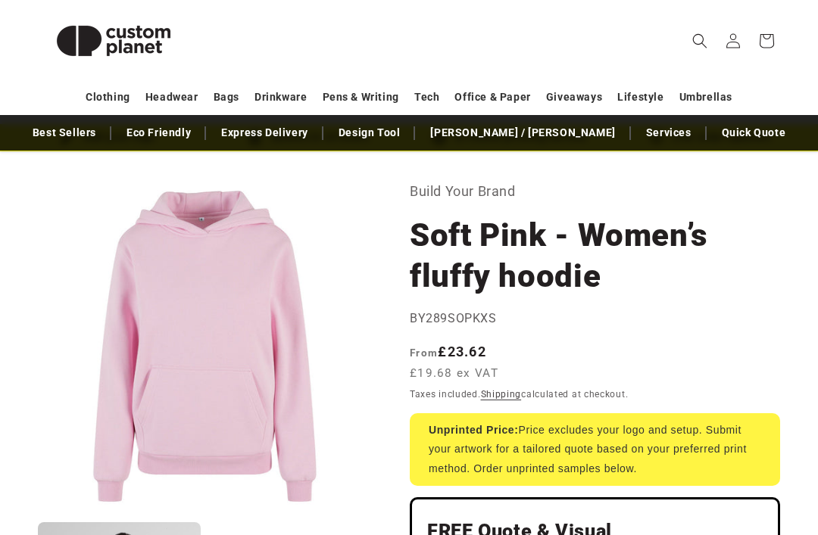 This screenshot has height=535, width=818. Describe the element at coordinates (423, 352) in the screenshot. I see `span: From` at that location.